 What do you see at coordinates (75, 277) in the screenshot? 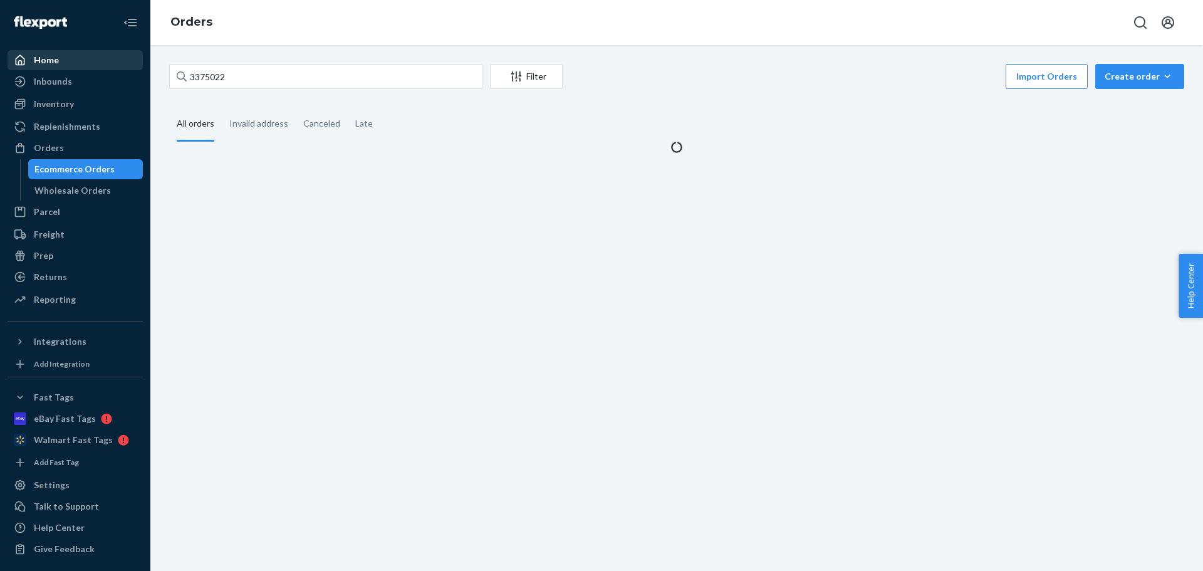
I see `a: Returns` at bounding box center [75, 277].